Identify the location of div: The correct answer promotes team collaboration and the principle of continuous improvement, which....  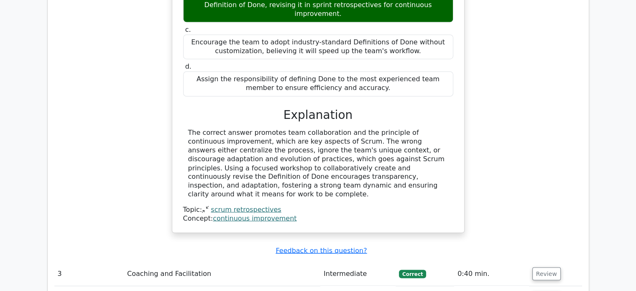
(318, 163).